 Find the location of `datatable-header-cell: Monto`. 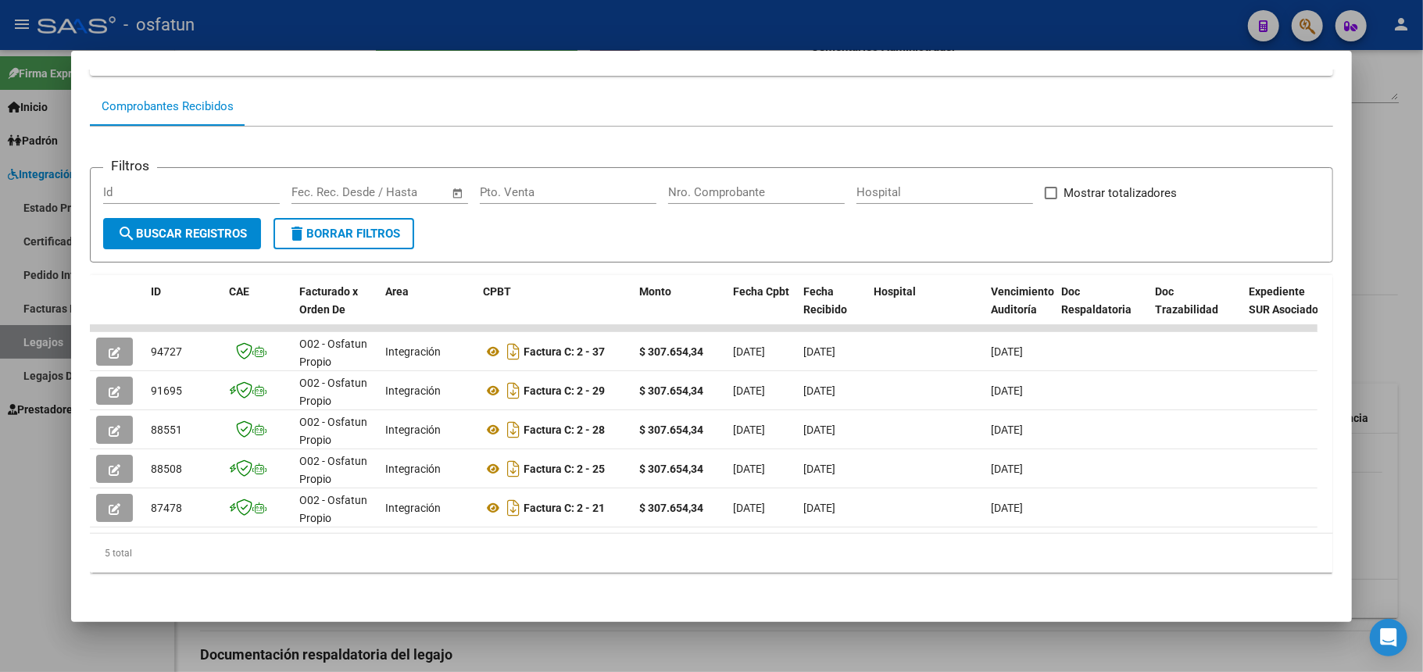

datatable-header-cell: Monto is located at coordinates (680, 310).